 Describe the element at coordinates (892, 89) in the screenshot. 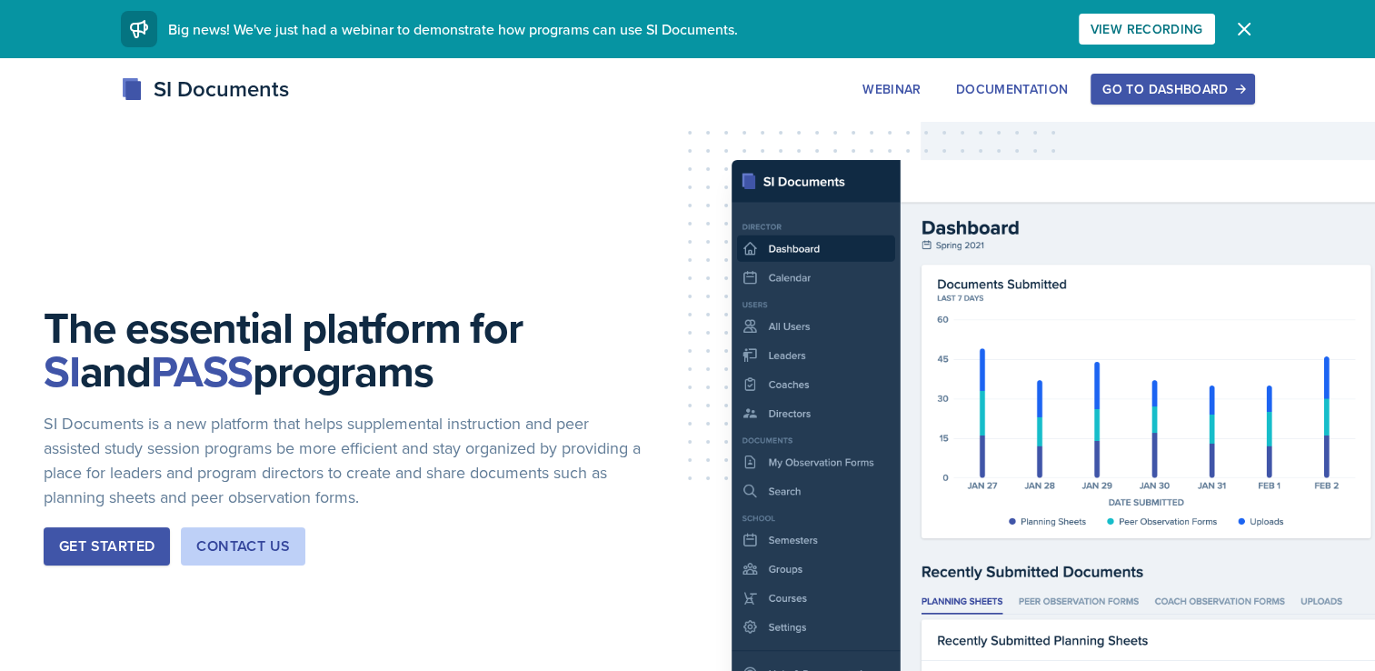

I see `button: Webinar` at that location.